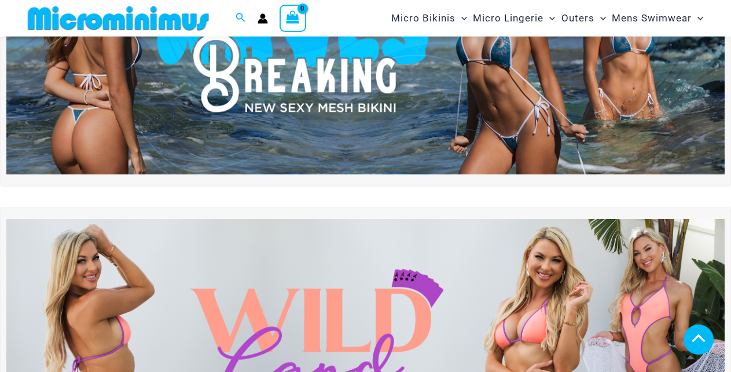 Image resolution: width=731 pixels, height=372 pixels. What do you see at coordinates (508, 18) in the screenshot?
I see `font: Micro Lingerie` at bounding box center [508, 18].